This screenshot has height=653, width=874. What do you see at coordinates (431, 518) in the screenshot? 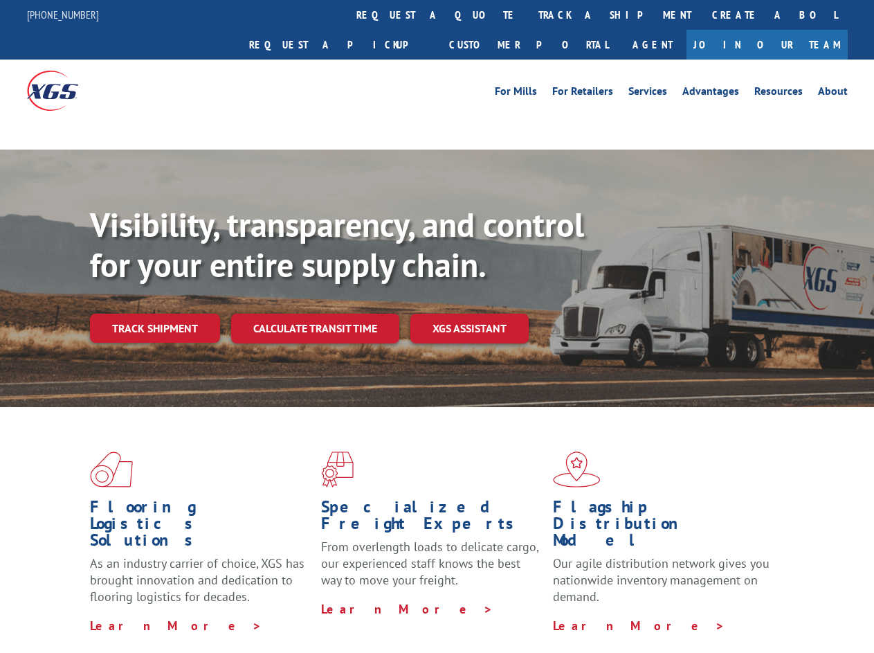
I see `h1: Specialized Freight Experts` at bounding box center [431, 518].